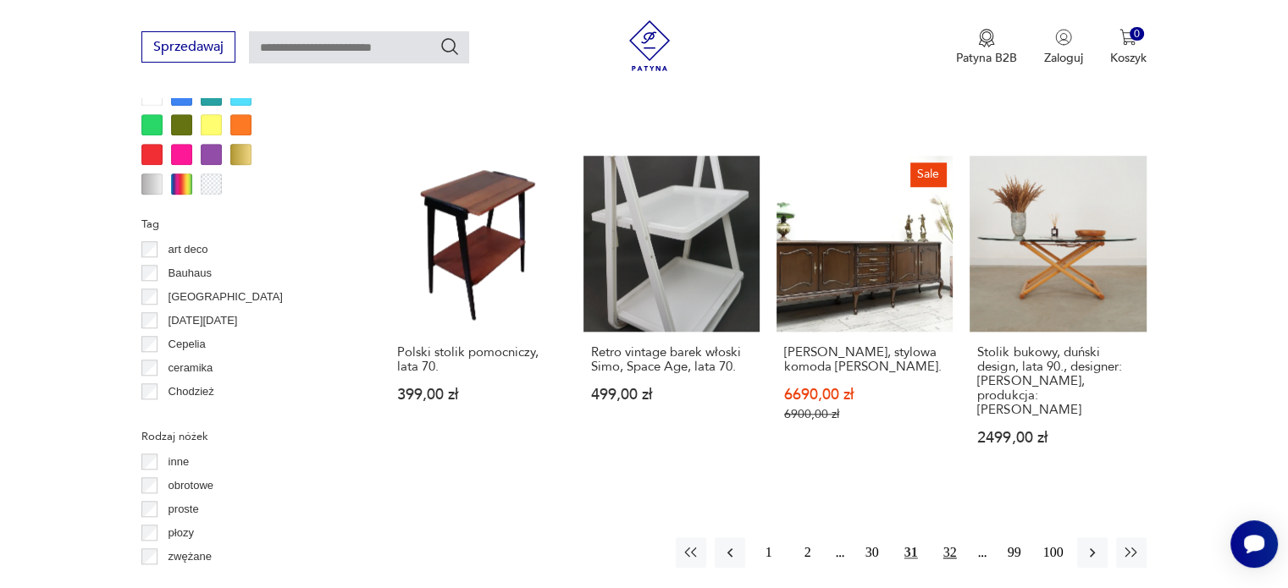 This screenshot has width=1288, height=588. Describe the element at coordinates (671, 360) in the screenshot. I see `h3: Retro vintage barek włoski Simo, Space Age, lata 70.` at that location.